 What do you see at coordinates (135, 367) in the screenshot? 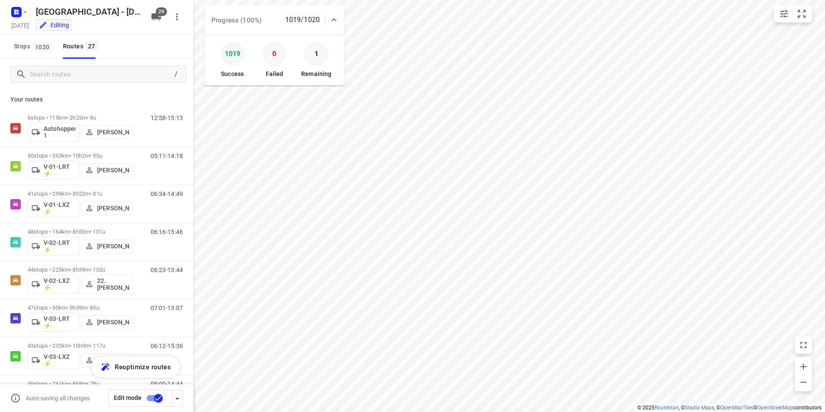
I see `button: Reoptimize routes` at bounding box center [135, 367].